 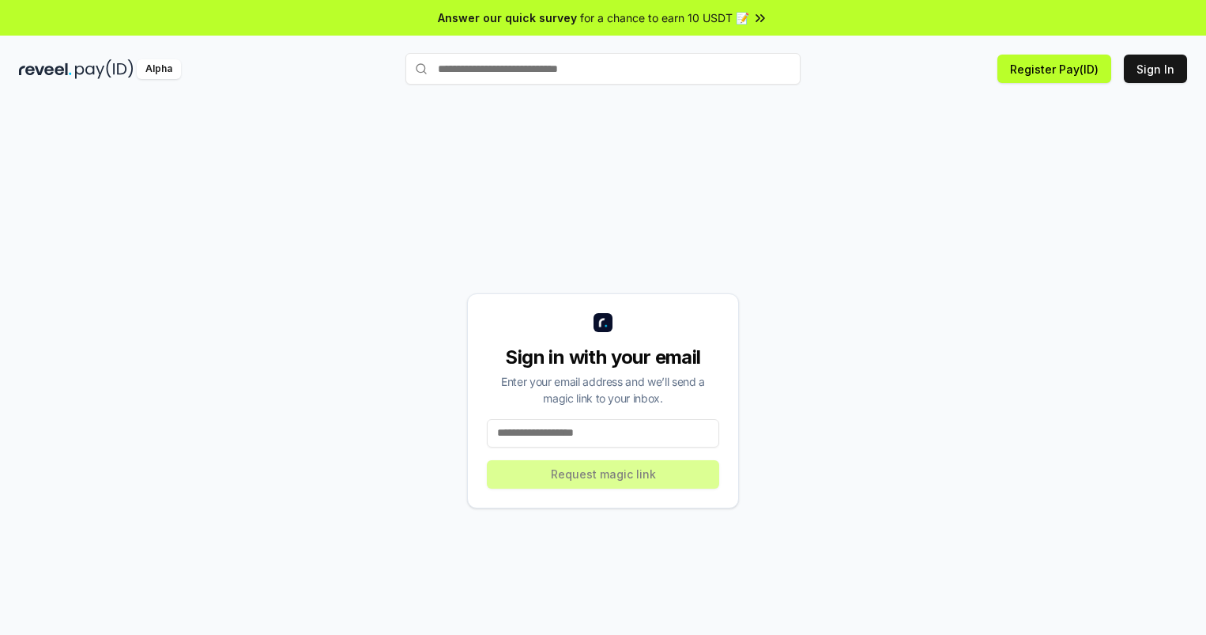 I want to click on span: for a chance to earn 10 USDT 📝, so click(x=665, y=17).